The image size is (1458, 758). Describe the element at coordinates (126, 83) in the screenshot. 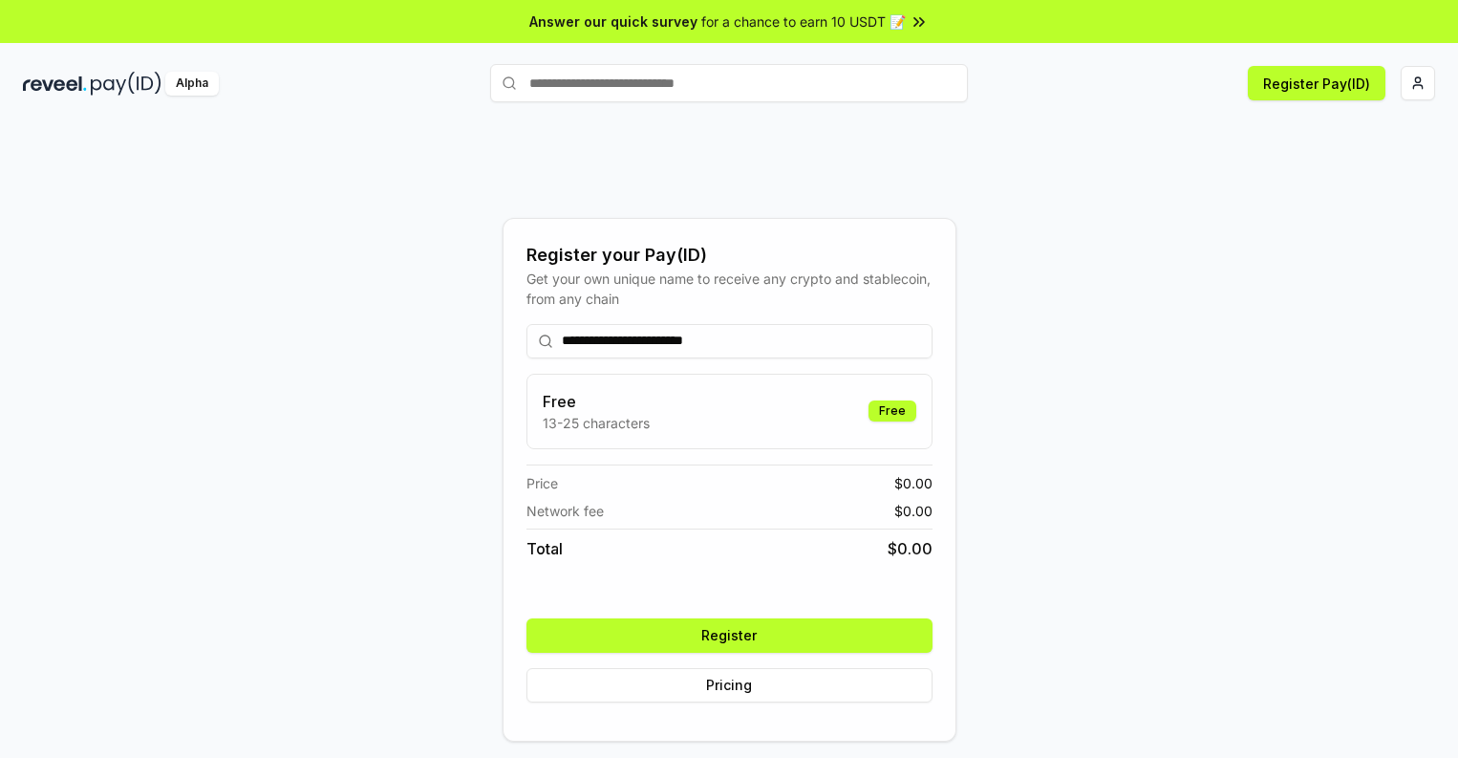

I see `img: pay_id` at that location.